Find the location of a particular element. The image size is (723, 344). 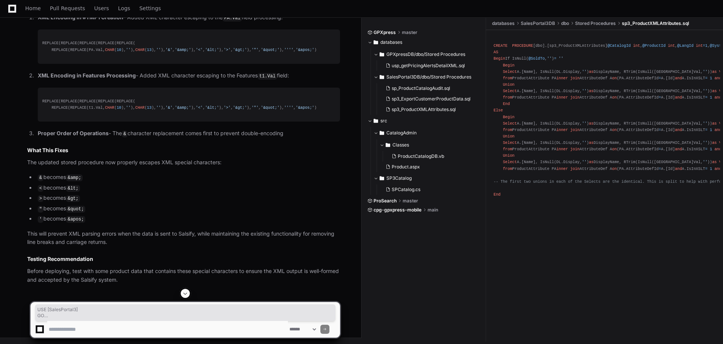

button: GPXpressDB/dbo/Stored Procedures is located at coordinates (427, 54).